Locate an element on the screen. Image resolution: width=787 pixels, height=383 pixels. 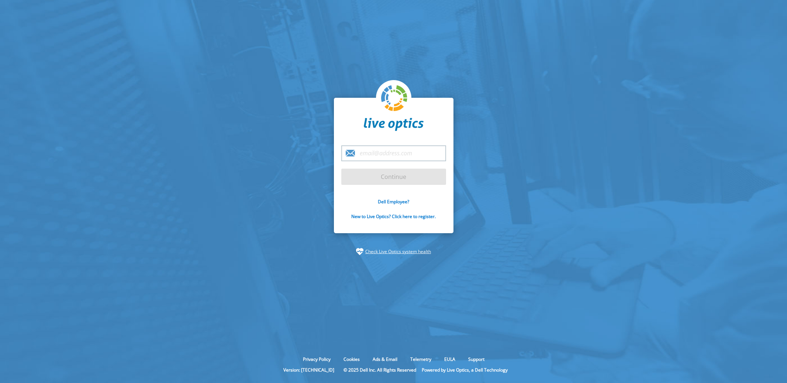
a: Cookies is located at coordinates (352, 359).